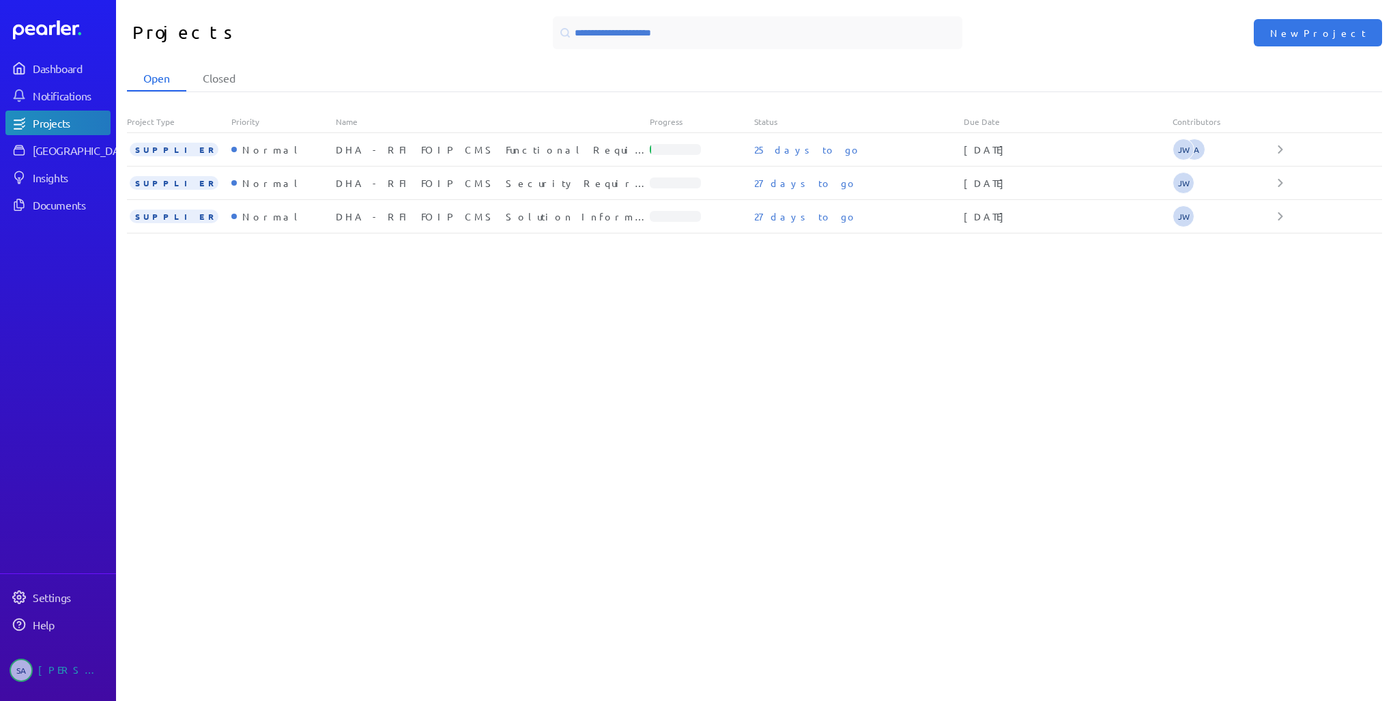 This screenshot has width=1393, height=701. What do you see at coordinates (58, 597) in the screenshot?
I see `a: Settings` at bounding box center [58, 597].